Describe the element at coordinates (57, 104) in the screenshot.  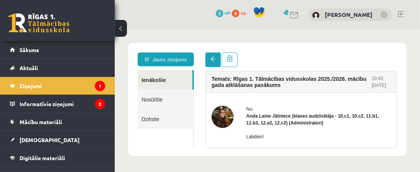
I see `a: Informatīvie ziņojumi3` at that location.